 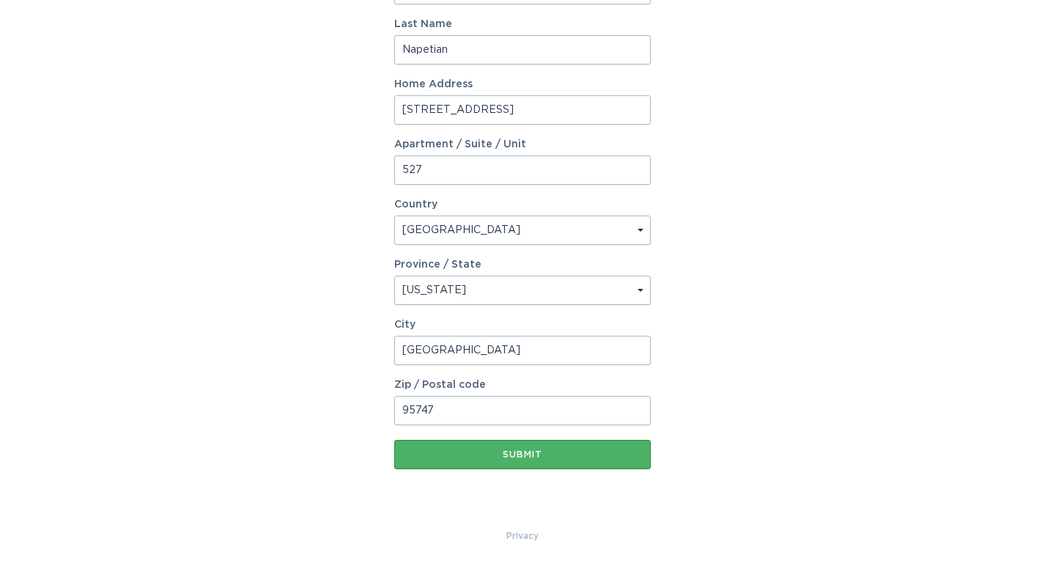 What do you see at coordinates (523, 325) in the screenshot?
I see `label: City` at bounding box center [523, 325].